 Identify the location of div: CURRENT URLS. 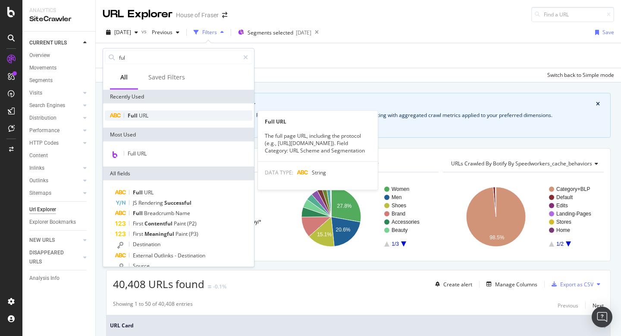
(48, 43).